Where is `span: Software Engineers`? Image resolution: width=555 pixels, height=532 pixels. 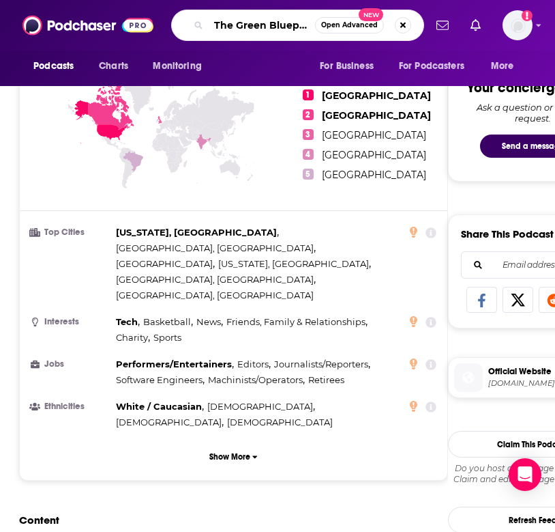 span: Software Engineers is located at coordinates (159, 379).